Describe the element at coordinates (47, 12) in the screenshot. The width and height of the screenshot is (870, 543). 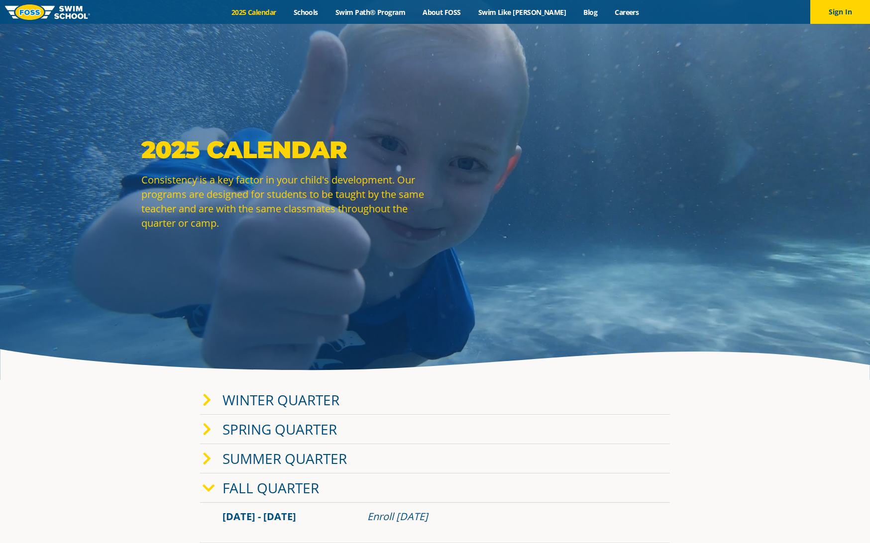
I see `img: FOSS Swim School Logo` at that location.